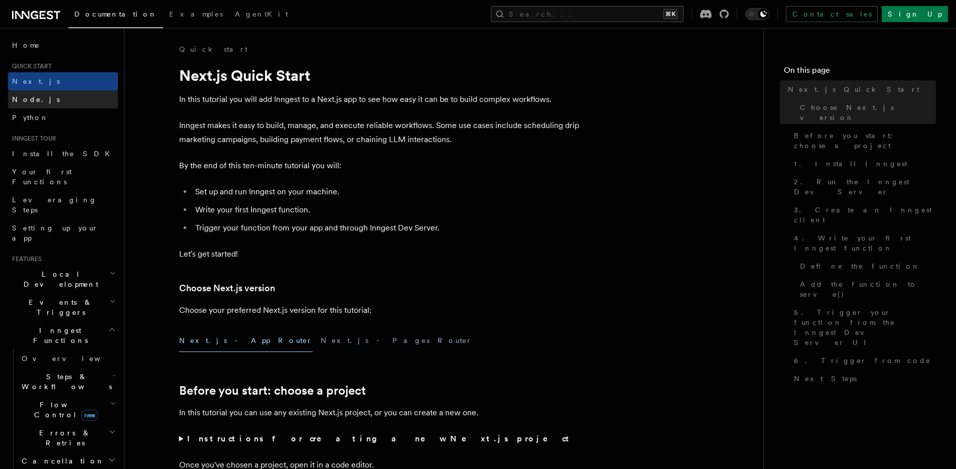  What do you see at coordinates (59, 307) in the screenshot?
I see `span: Events & Triggers` at bounding box center [59, 307].